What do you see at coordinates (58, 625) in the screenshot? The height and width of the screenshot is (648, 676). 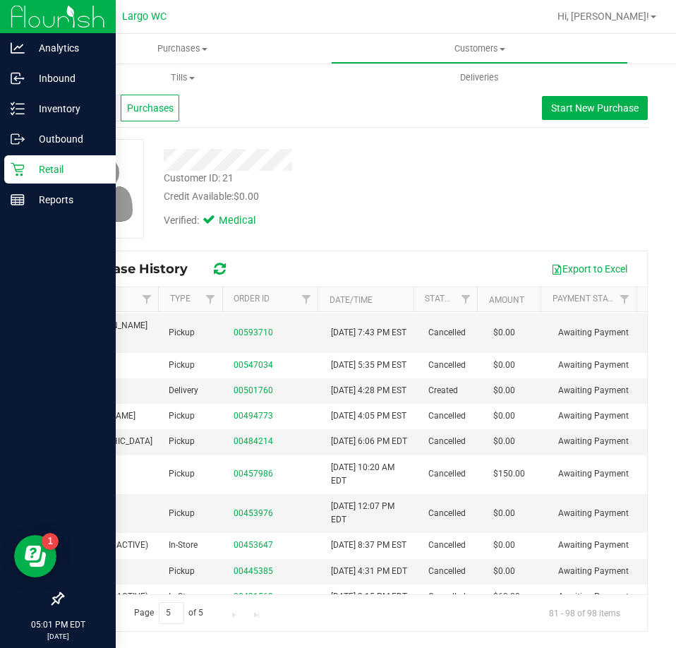 I see `p: 05:01 PM EDT` at bounding box center [58, 625].